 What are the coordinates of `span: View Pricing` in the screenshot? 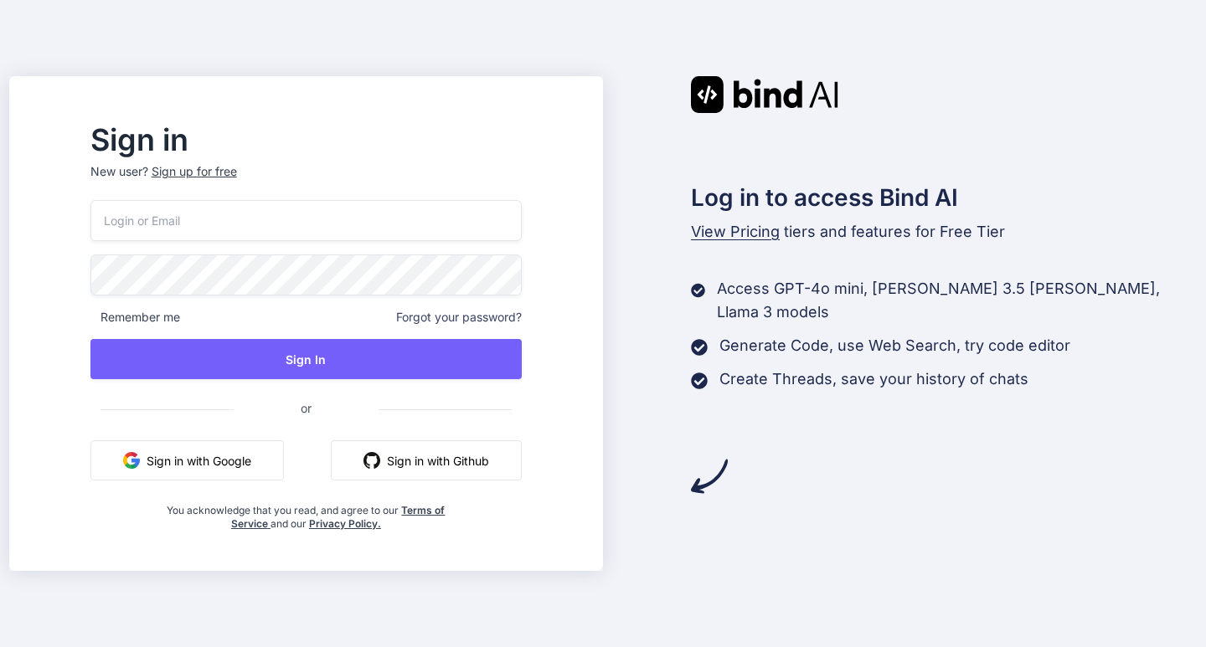 It's located at (735, 231).